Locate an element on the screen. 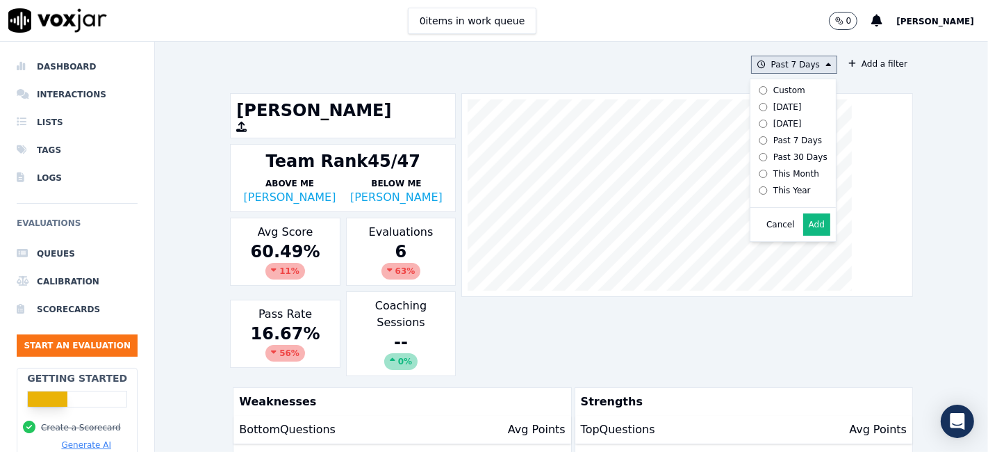 The height and width of the screenshot is (452, 988). button: Start an Evaluation is located at coordinates (77, 345).